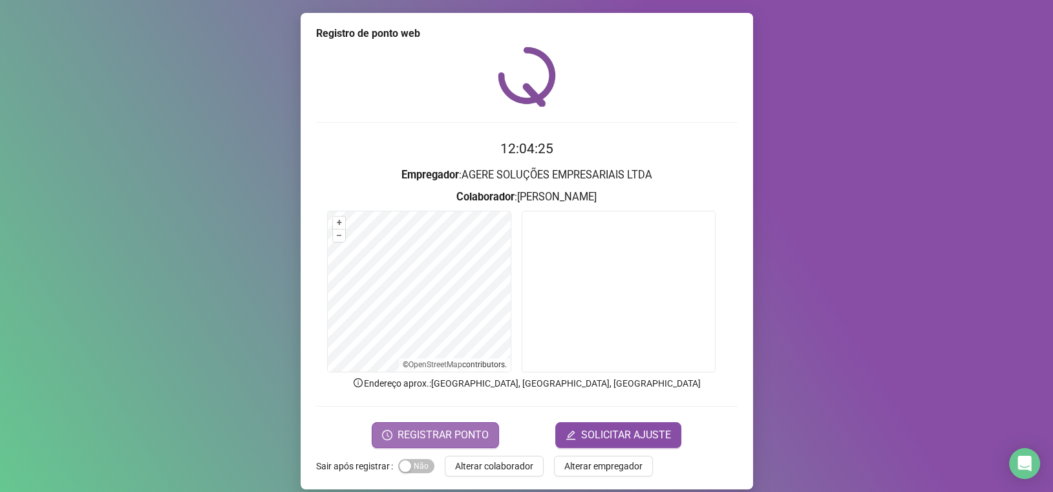 This screenshot has width=1053, height=492. Describe the element at coordinates (443, 435) in the screenshot. I see `span: REGISTRAR PONTO` at that location.